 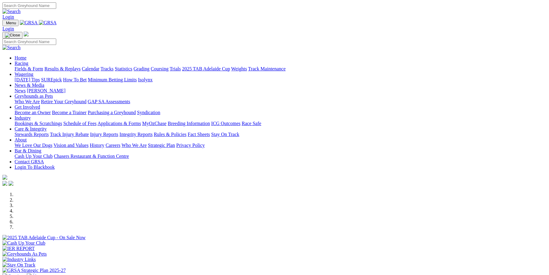 I want to click on a: Tracks, so click(x=107, y=69).